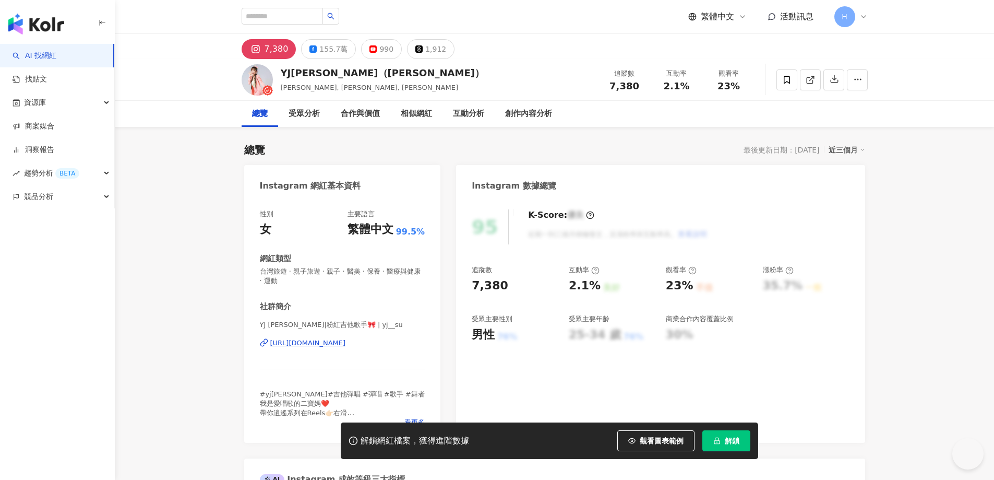 The height and width of the screenshot is (480, 994). What do you see at coordinates (717, 441) in the screenshot?
I see `span: lock` at bounding box center [717, 441].